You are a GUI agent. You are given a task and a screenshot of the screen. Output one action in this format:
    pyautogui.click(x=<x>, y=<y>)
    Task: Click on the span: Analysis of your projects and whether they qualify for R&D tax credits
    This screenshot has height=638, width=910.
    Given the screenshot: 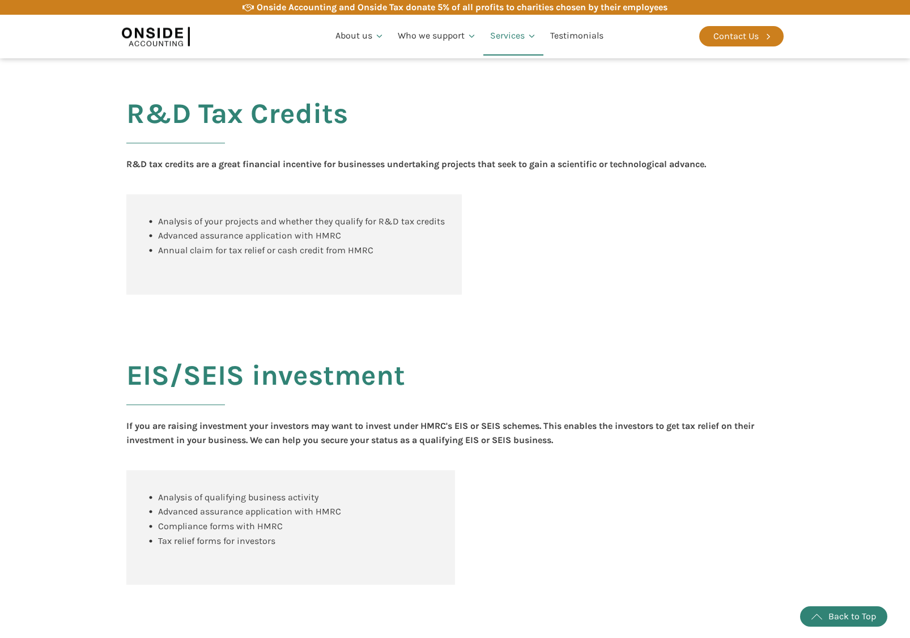 What is the action you would take?
    pyautogui.click(x=301, y=221)
    